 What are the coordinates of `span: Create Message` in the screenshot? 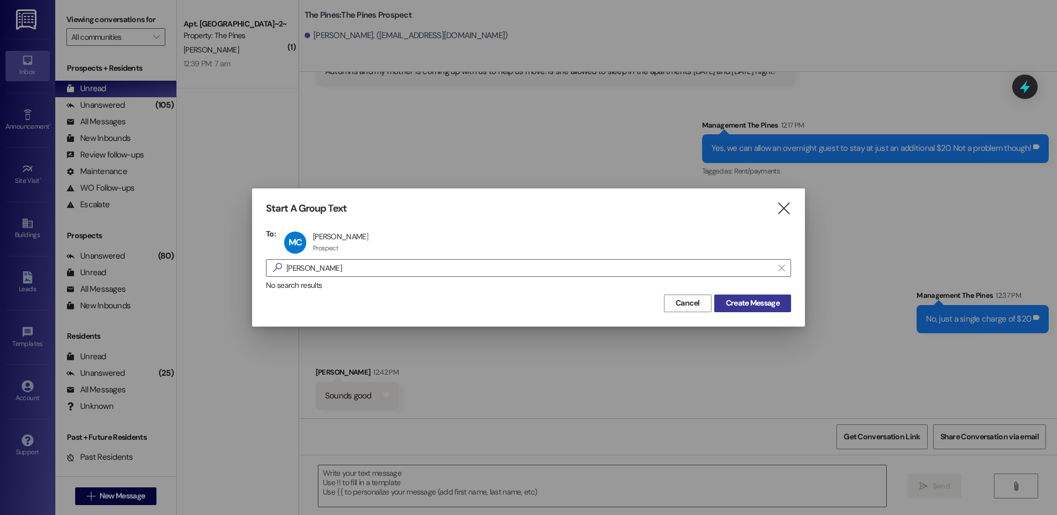 It's located at (752, 303).